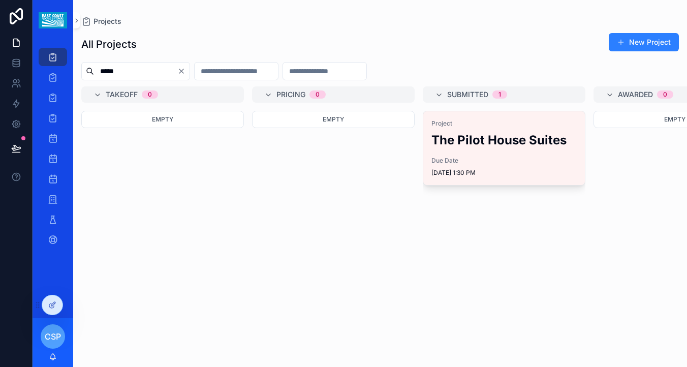 The image size is (687, 367). What do you see at coordinates (291, 95) in the screenshot?
I see `span: Pricing` at bounding box center [291, 95].